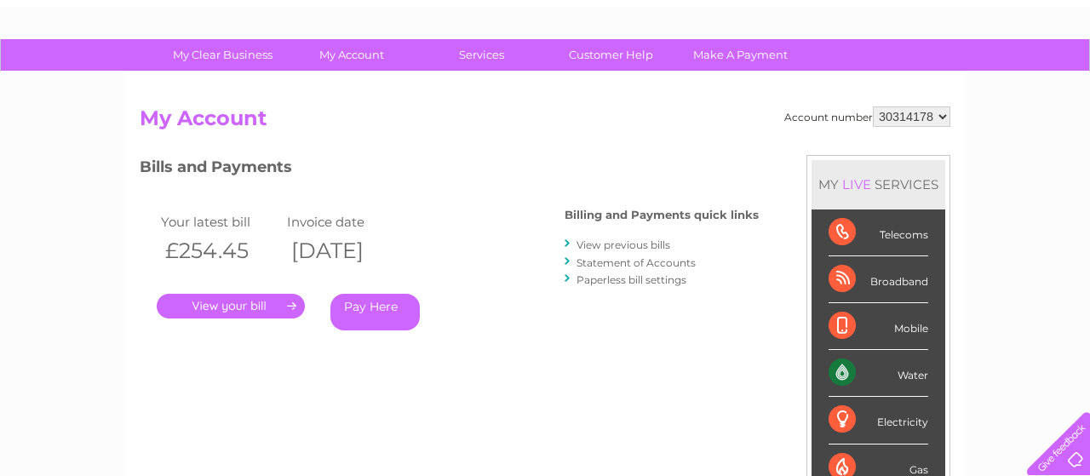  I want to click on a: Services, so click(481, 54).